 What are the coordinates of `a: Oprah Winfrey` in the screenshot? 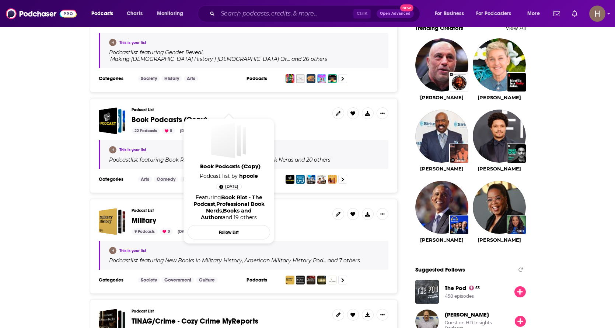 It's located at (499, 207).